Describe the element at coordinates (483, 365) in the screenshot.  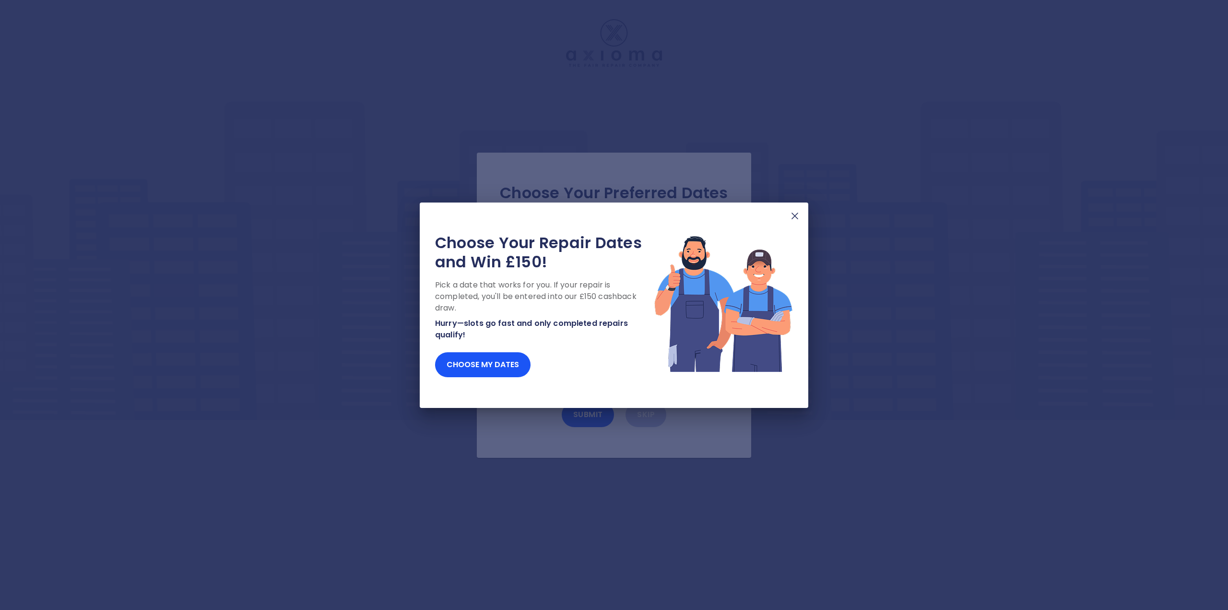
I see `button: Choose my dates` at that location.